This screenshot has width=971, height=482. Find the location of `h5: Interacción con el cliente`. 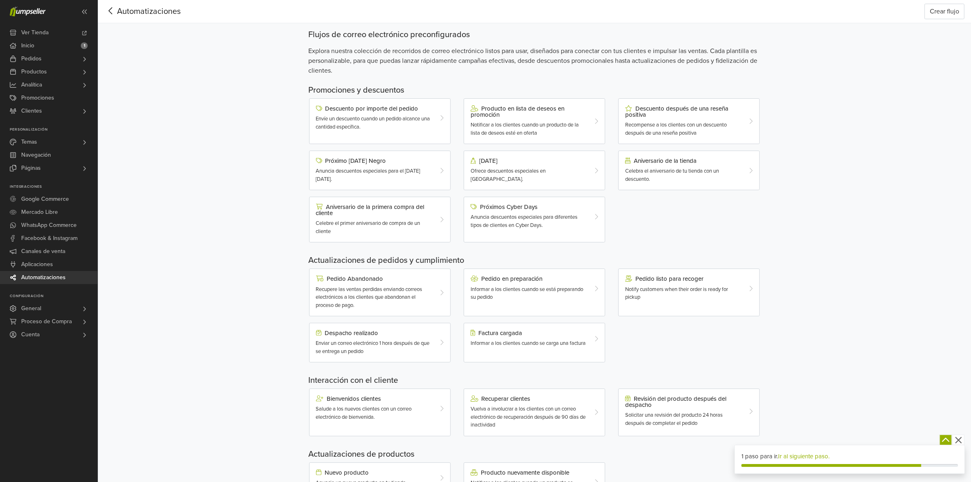

h5: Interacción con el cliente is located at coordinates (535, 380).